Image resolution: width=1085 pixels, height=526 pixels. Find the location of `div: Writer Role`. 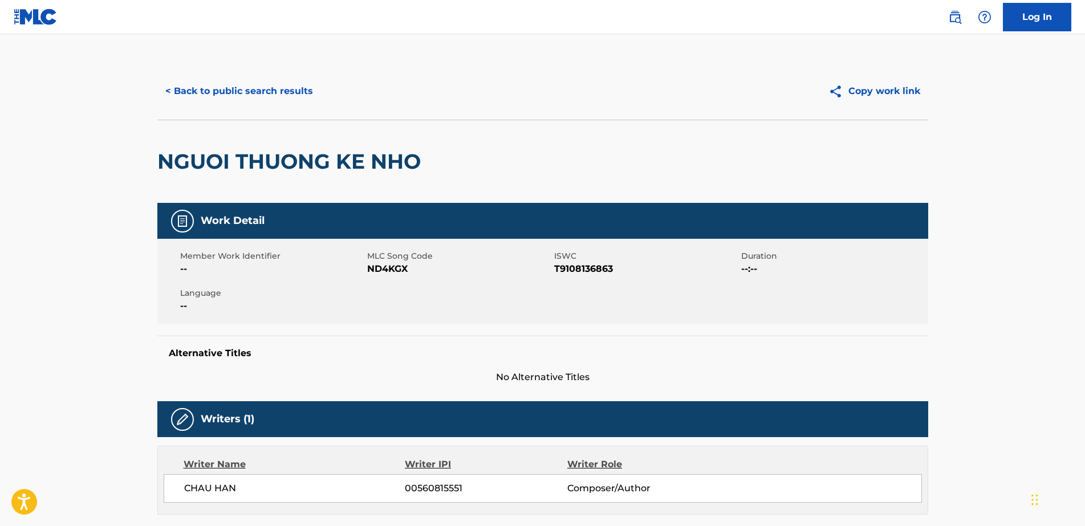

div: Writer Role is located at coordinates (641, 465).